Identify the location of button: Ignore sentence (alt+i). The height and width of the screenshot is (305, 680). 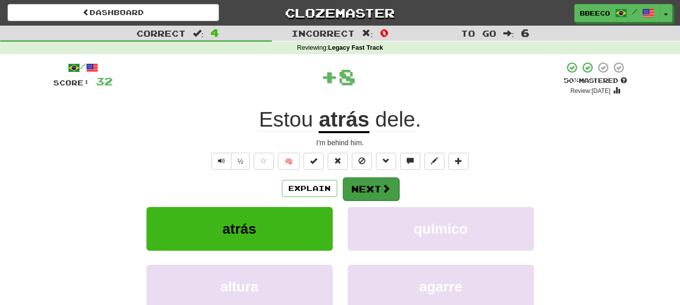
(362, 162).